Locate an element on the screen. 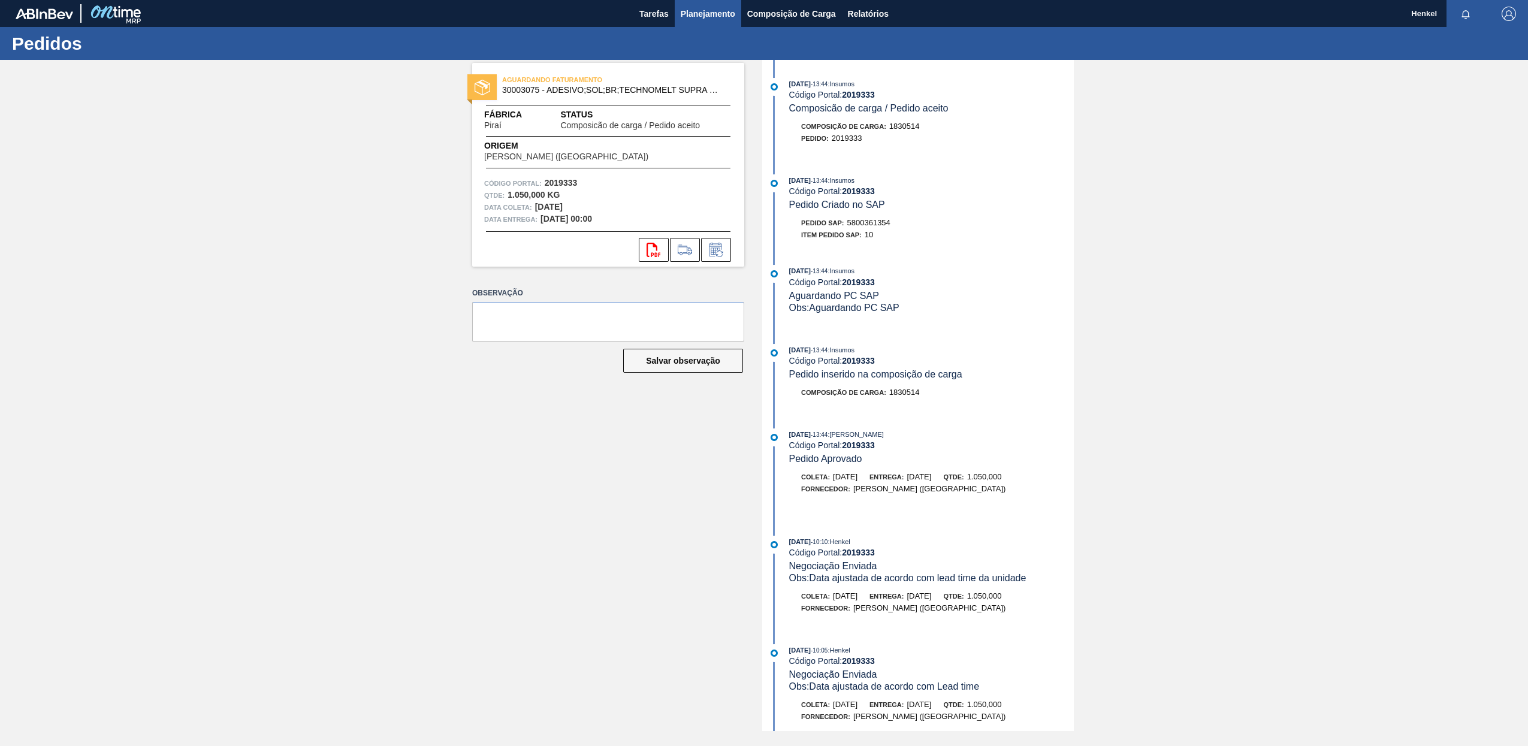  span: Negociação Enviada is located at coordinates (833, 566).